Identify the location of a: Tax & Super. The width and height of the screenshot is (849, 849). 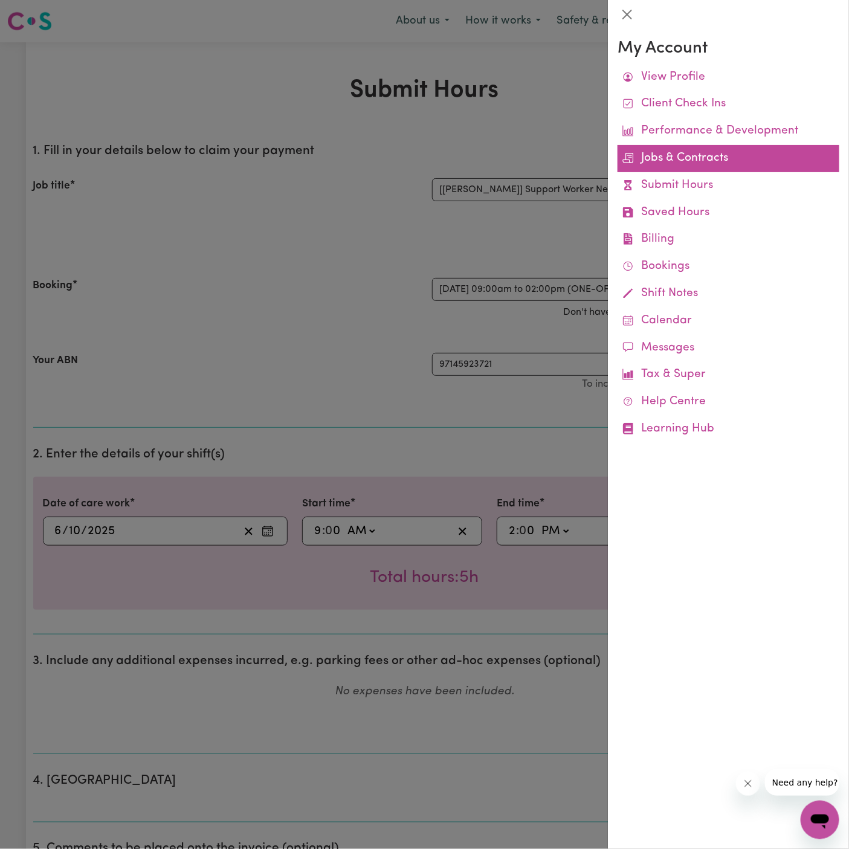
(728, 375).